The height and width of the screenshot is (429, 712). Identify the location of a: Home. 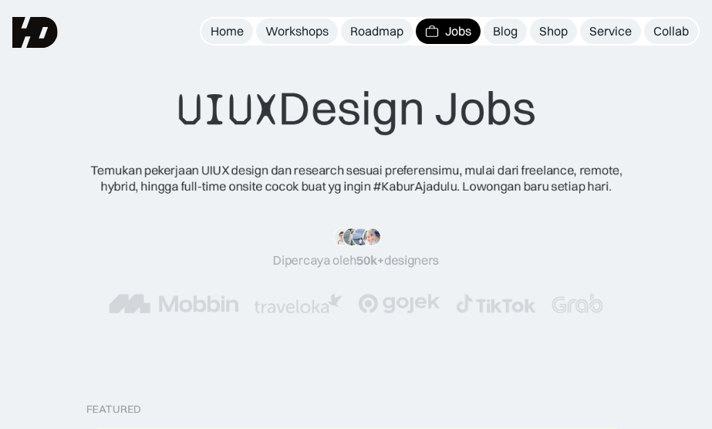
(227, 31).